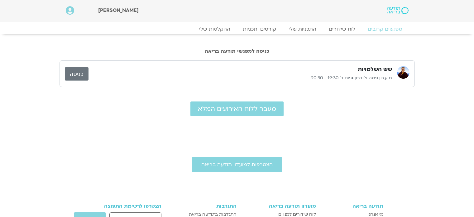  Describe the element at coordinates (404, 72) in the screenshot. I see `img: מועדון פמה צ'ודרון` at that location.